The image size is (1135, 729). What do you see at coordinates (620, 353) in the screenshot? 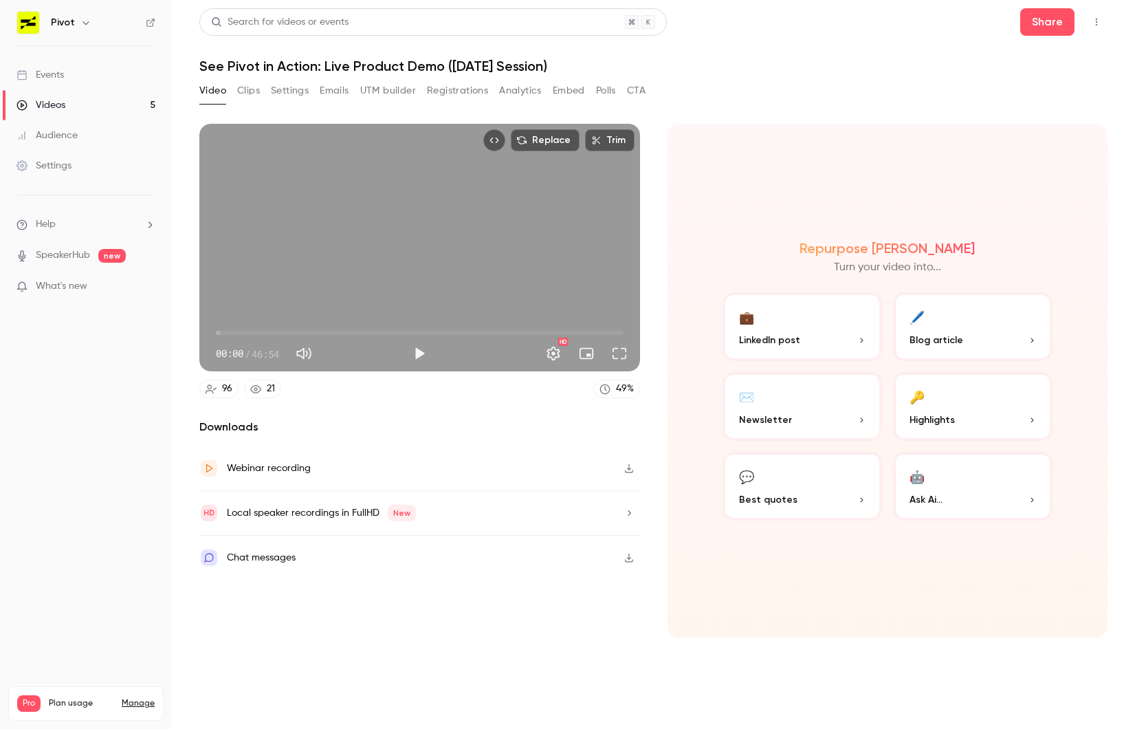
I see `div: Full screen` at bounding box center [620, 353].